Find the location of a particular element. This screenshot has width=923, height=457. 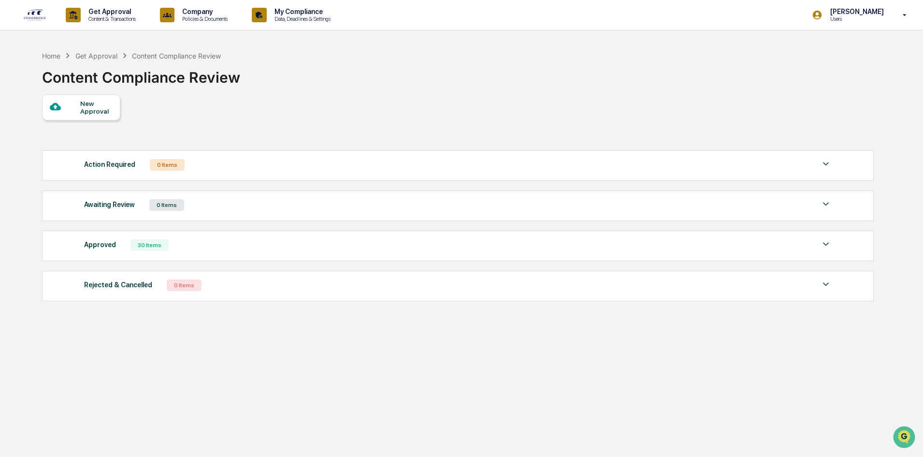

div: Approved is located at coordinates (100, 245).